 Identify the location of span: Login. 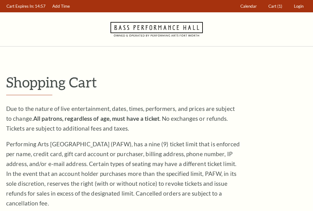
(299, 6).